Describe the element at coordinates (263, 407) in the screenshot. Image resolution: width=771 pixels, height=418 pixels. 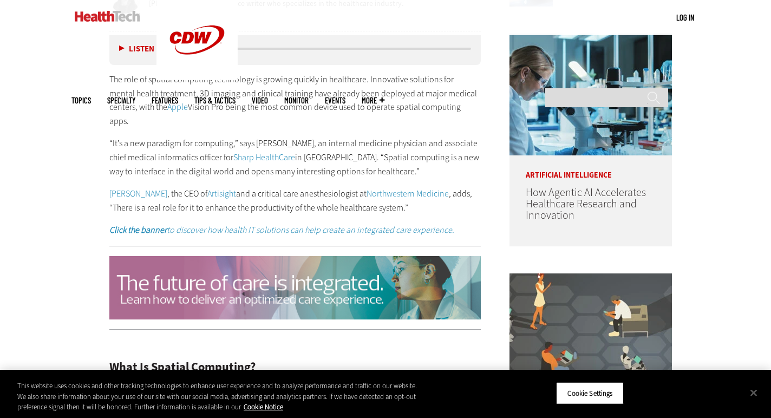
I see `a: More information about your privacy` at that location.